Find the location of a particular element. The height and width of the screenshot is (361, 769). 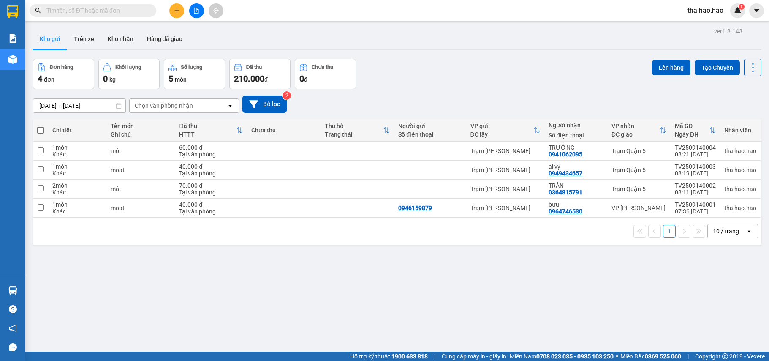

div: Nhân viên is located at coordinates (741, 130).